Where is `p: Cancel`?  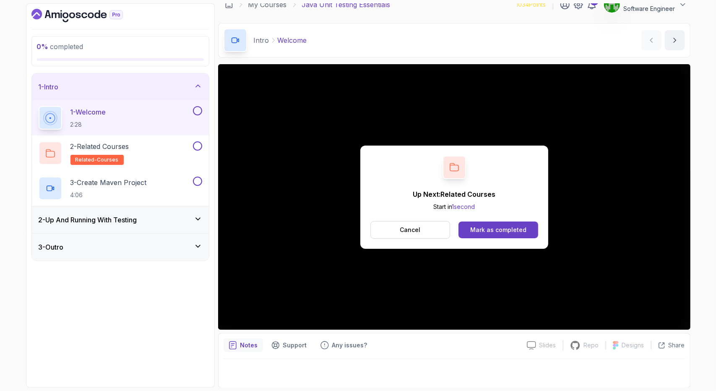 p: Cancel is located at coordinates (410, 230).